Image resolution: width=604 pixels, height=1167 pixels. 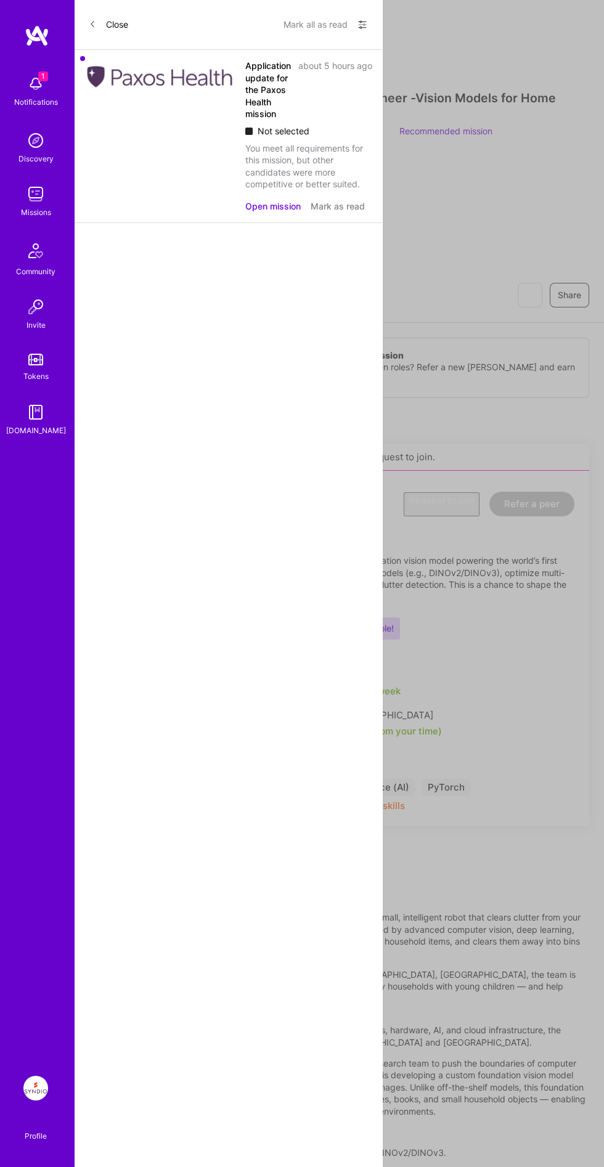 What do you see at coordinates (36, 412) in the screenshot?
I see `img: guide book` at bounding box center [36, 412].